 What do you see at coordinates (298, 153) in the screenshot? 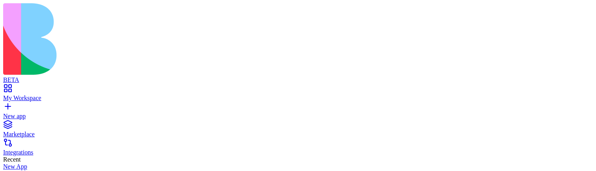
I see `div: Integrations` at bounding box center [298, 153].